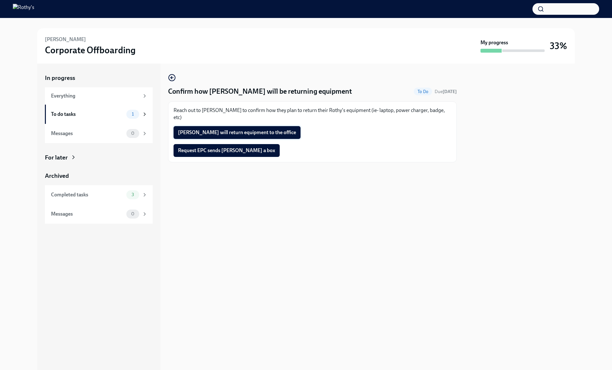  Describe the element at coordinates (495, 43) in the screenshot. I see `strong: My progress` at that location.